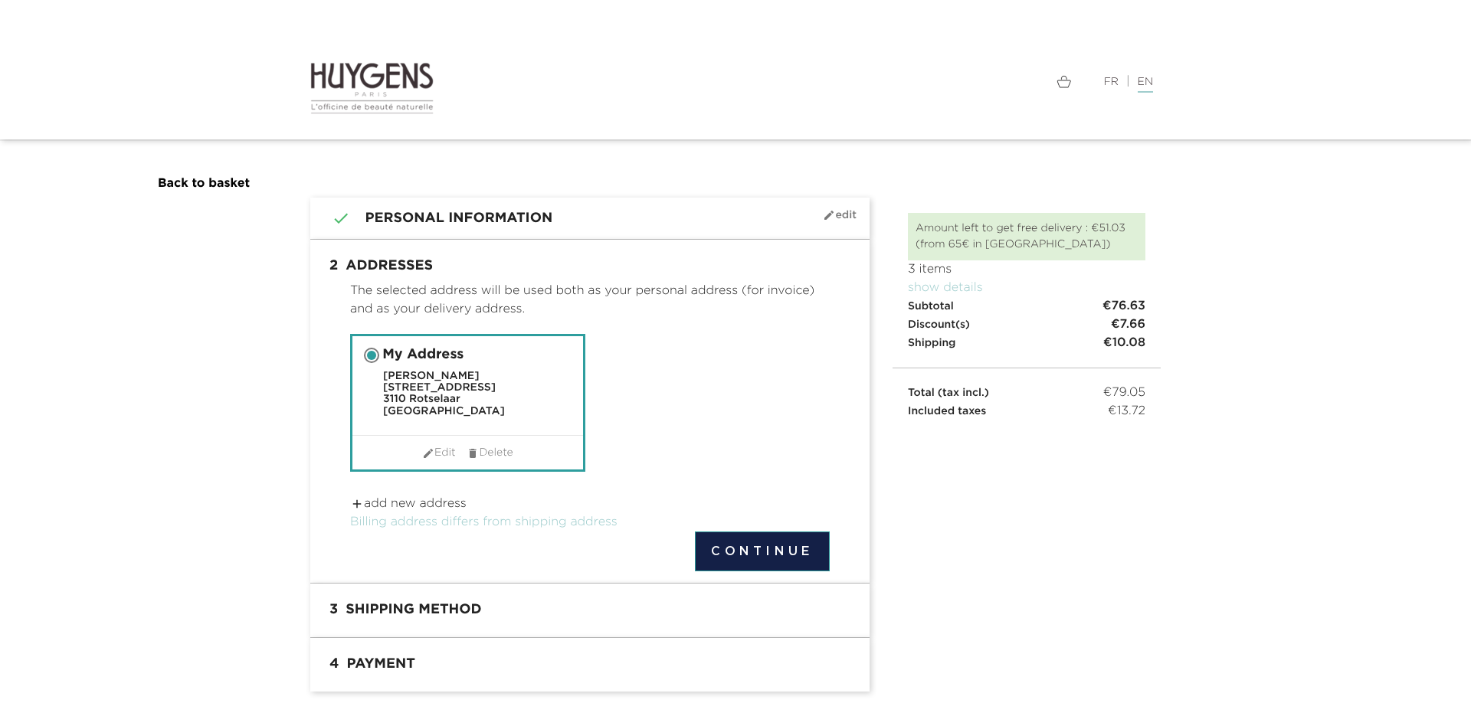 The image size is (1471, 703). I want to click on span: €13.72, so click(1126, 412).